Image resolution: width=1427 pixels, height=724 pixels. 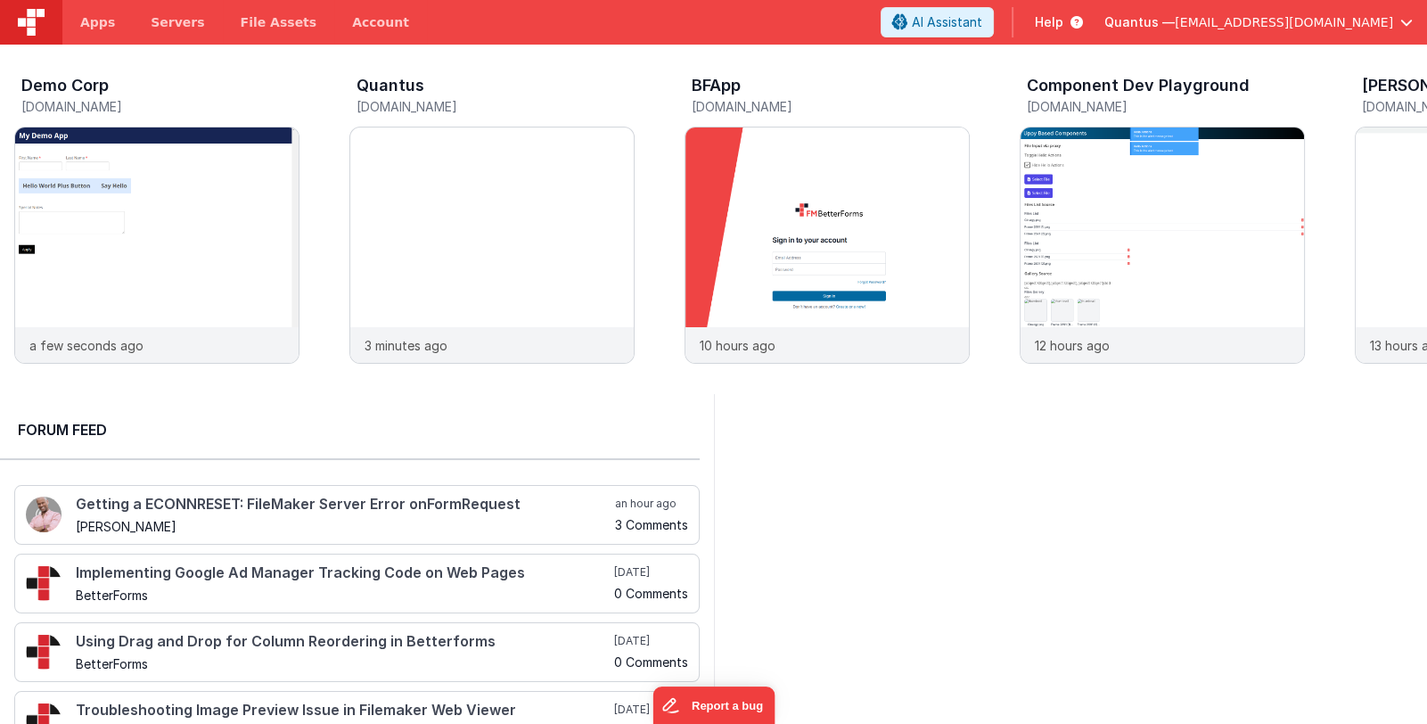 I want to click on h2: Forum Feed, so click(x=349, y=429).